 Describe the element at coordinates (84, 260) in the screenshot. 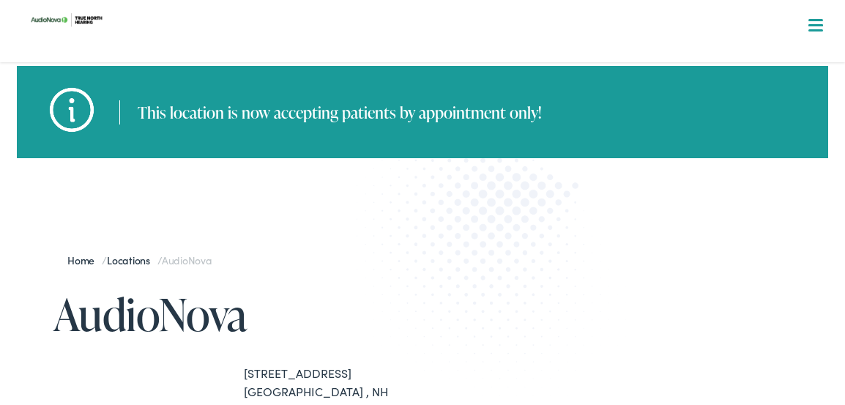

I see `a: Home` at that location.